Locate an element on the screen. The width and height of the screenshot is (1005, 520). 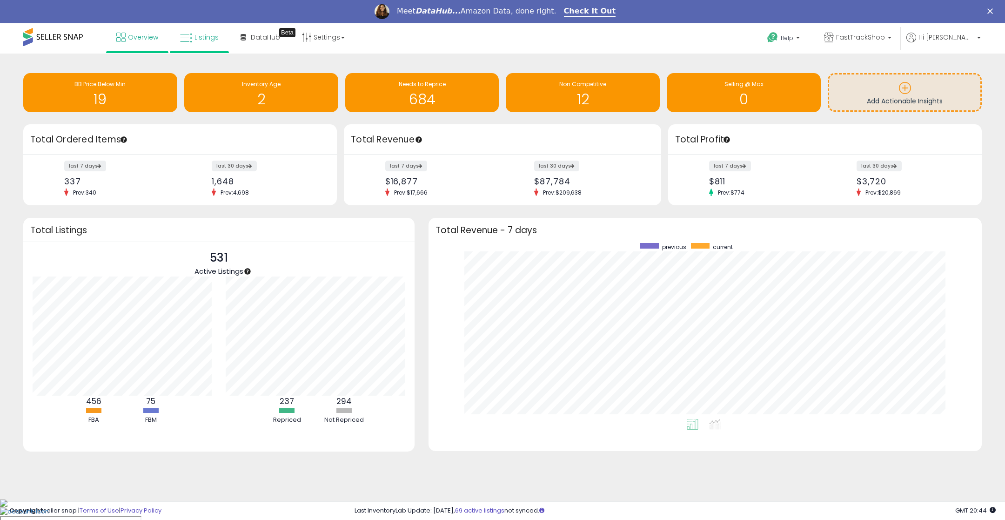
h1: 684 is located at coordinates (422, 99).